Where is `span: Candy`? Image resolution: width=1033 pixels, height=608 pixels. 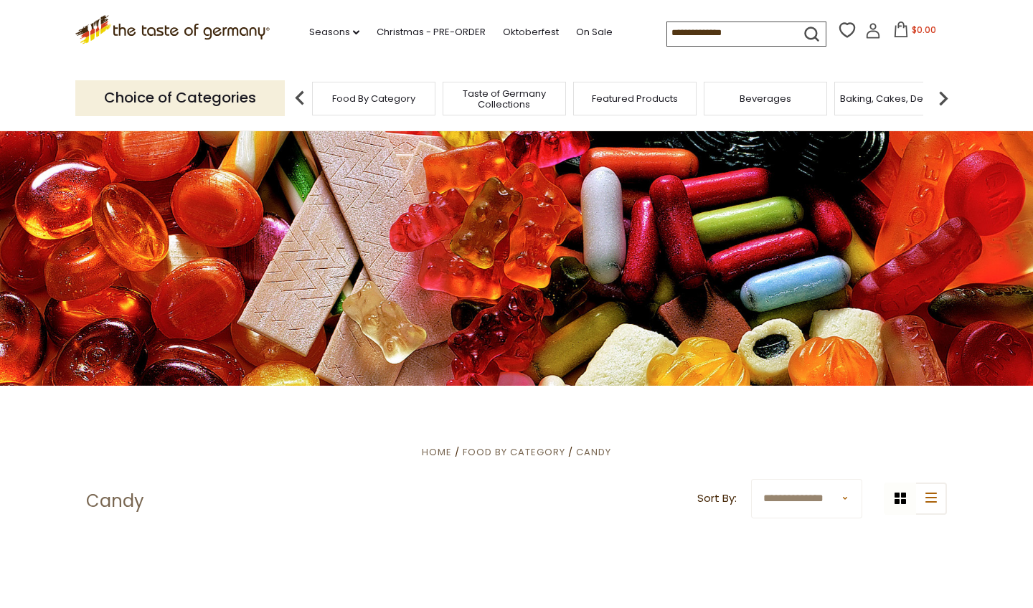
span: Candy is located at coordinates (593, 452).